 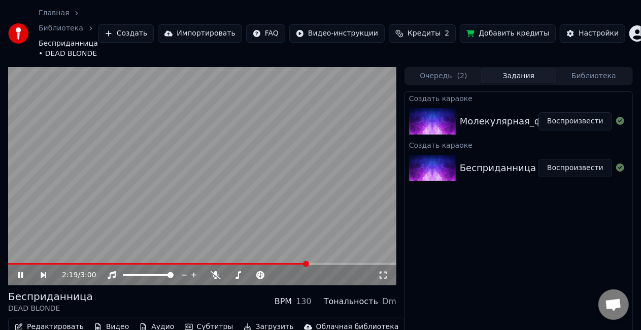 What do you see at coordinates (337, 34) in the screenshot?
I see `button: Видео-инструкции` at bounding box center [337, 34].